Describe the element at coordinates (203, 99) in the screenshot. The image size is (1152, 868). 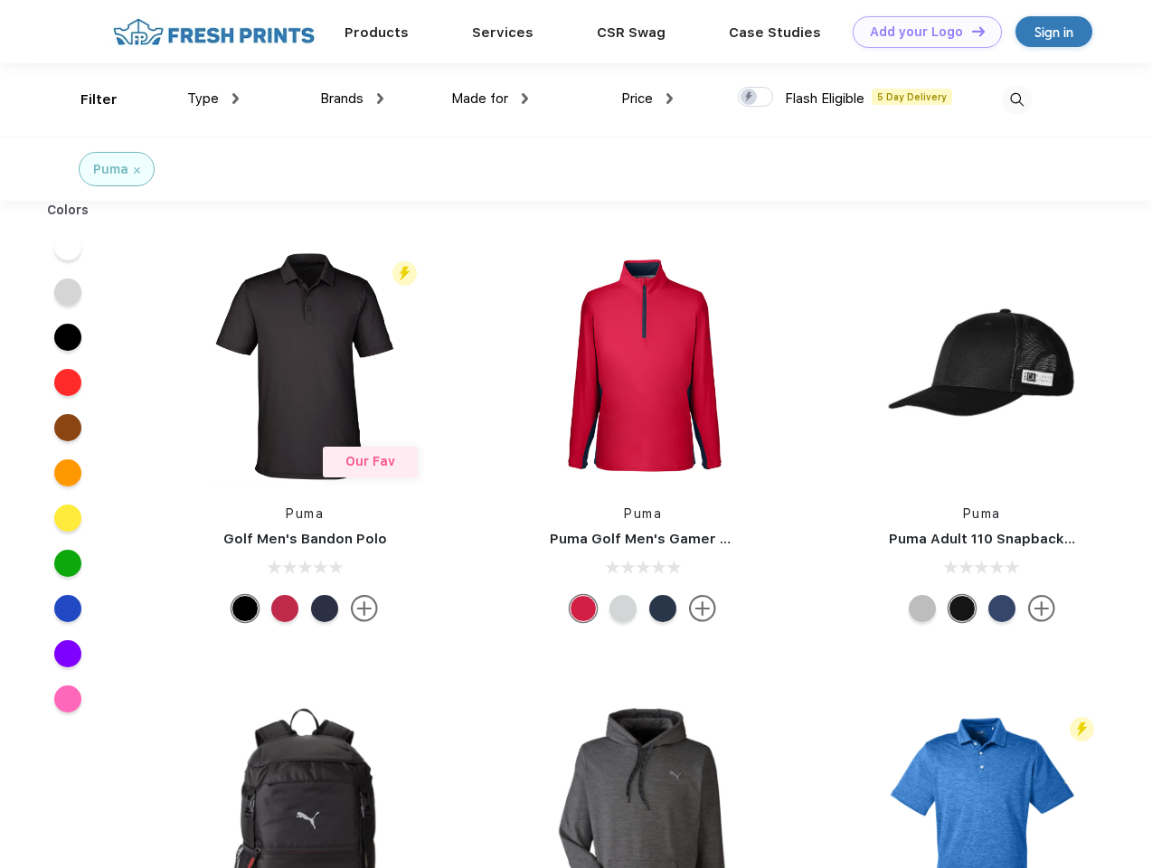
I see `span: Type` at that location.